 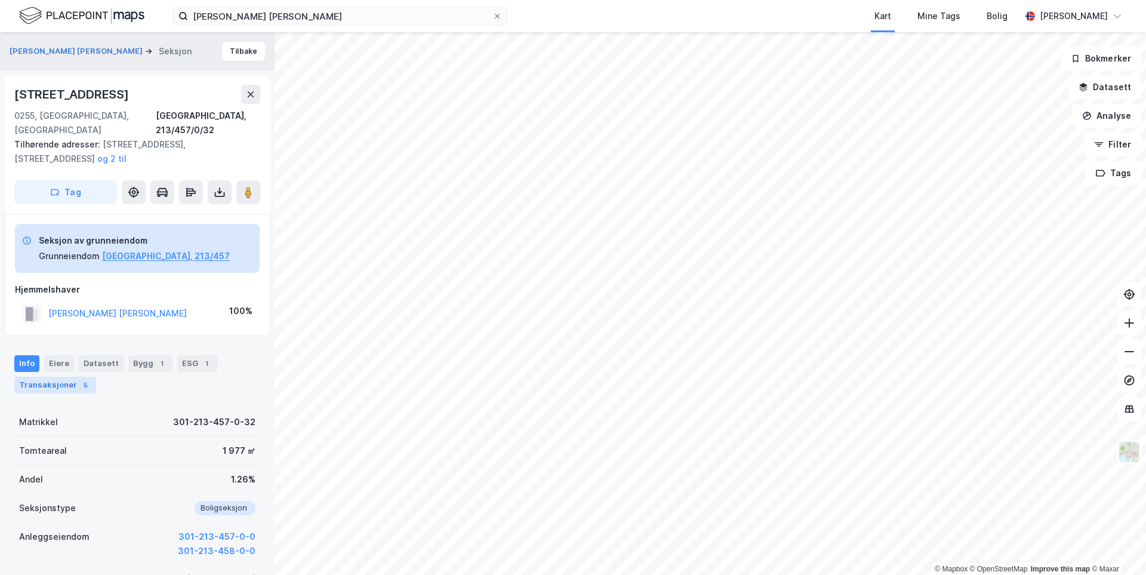 What do you see at coordinates (217, 551) in the screenshot?
I see `button: 301-213-458-0-0` at bounding box center [217, 551].